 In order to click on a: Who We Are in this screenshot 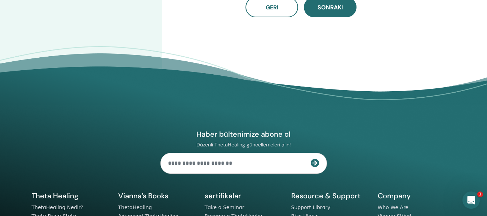, I will do `click(393, 207)`.